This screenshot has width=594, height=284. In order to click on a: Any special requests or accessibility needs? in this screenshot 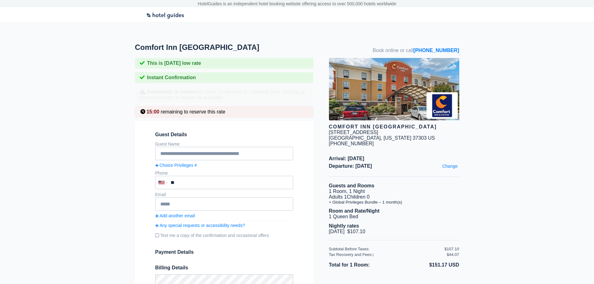, I will do `click(224, 225)`.